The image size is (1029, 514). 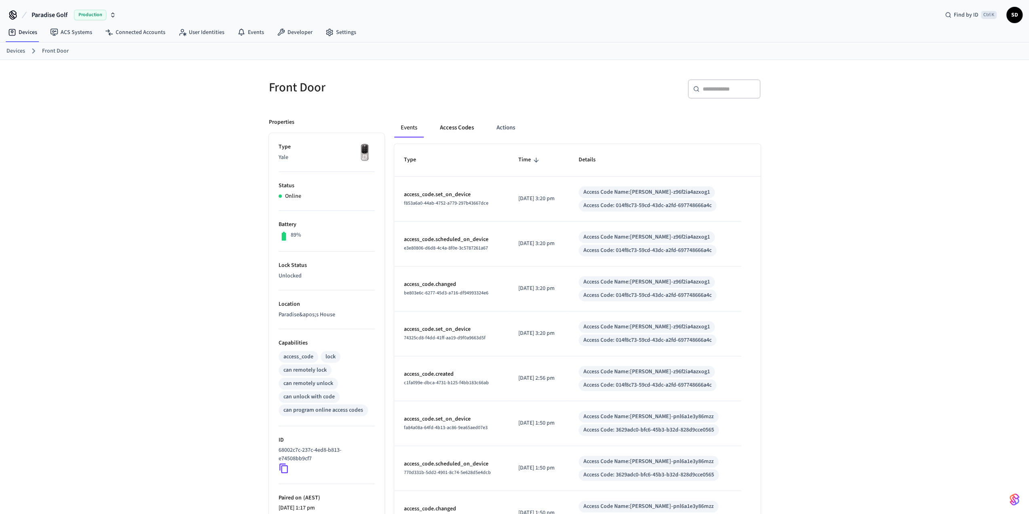 What do you see at coordinates (445, 427) in the screenshot?
I see `span: fa84a08a-64fd-4b13-ac86-9ea65aed07e3` at bounding box center [445, 427].